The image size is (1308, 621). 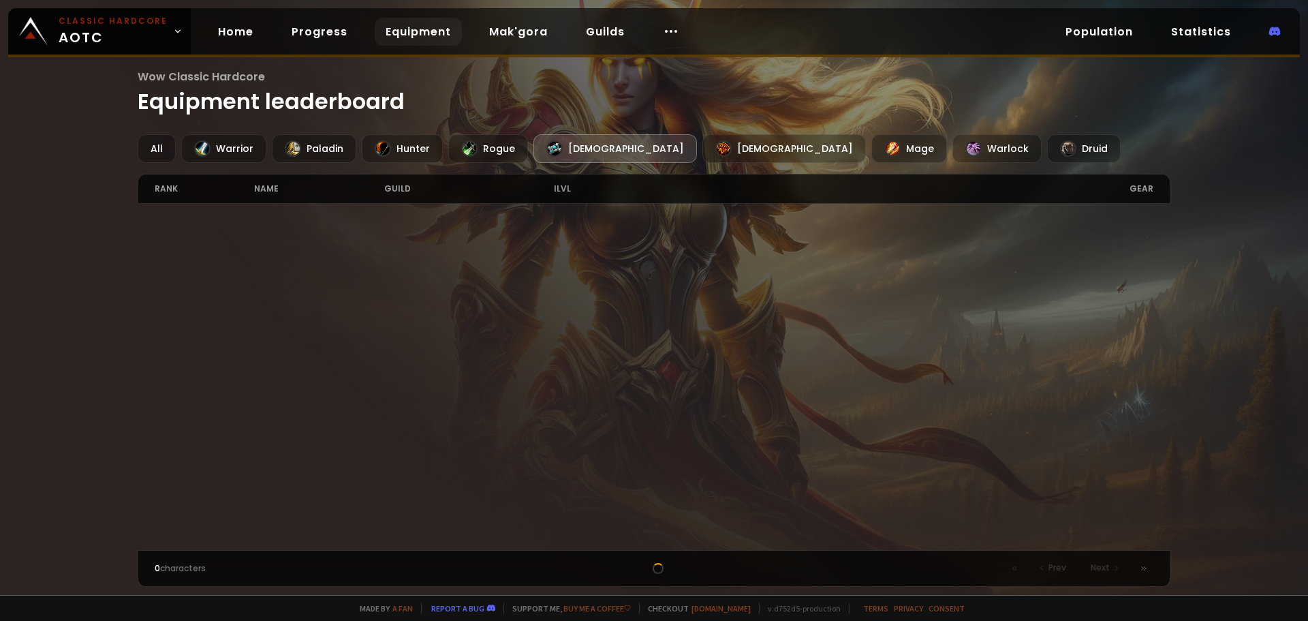 What do you see at coordinates (604, 189) in the screenshot?
I see `div: ilvl` at bounding box center [604, 189].